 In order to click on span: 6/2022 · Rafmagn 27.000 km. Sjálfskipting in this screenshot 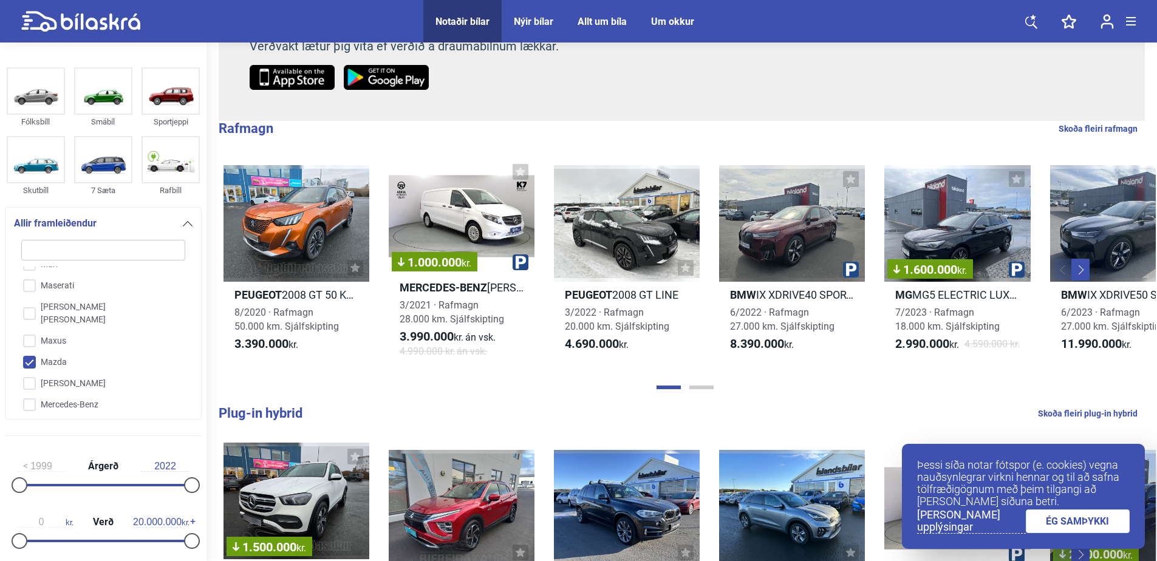, I will do `click(783, 320)`.